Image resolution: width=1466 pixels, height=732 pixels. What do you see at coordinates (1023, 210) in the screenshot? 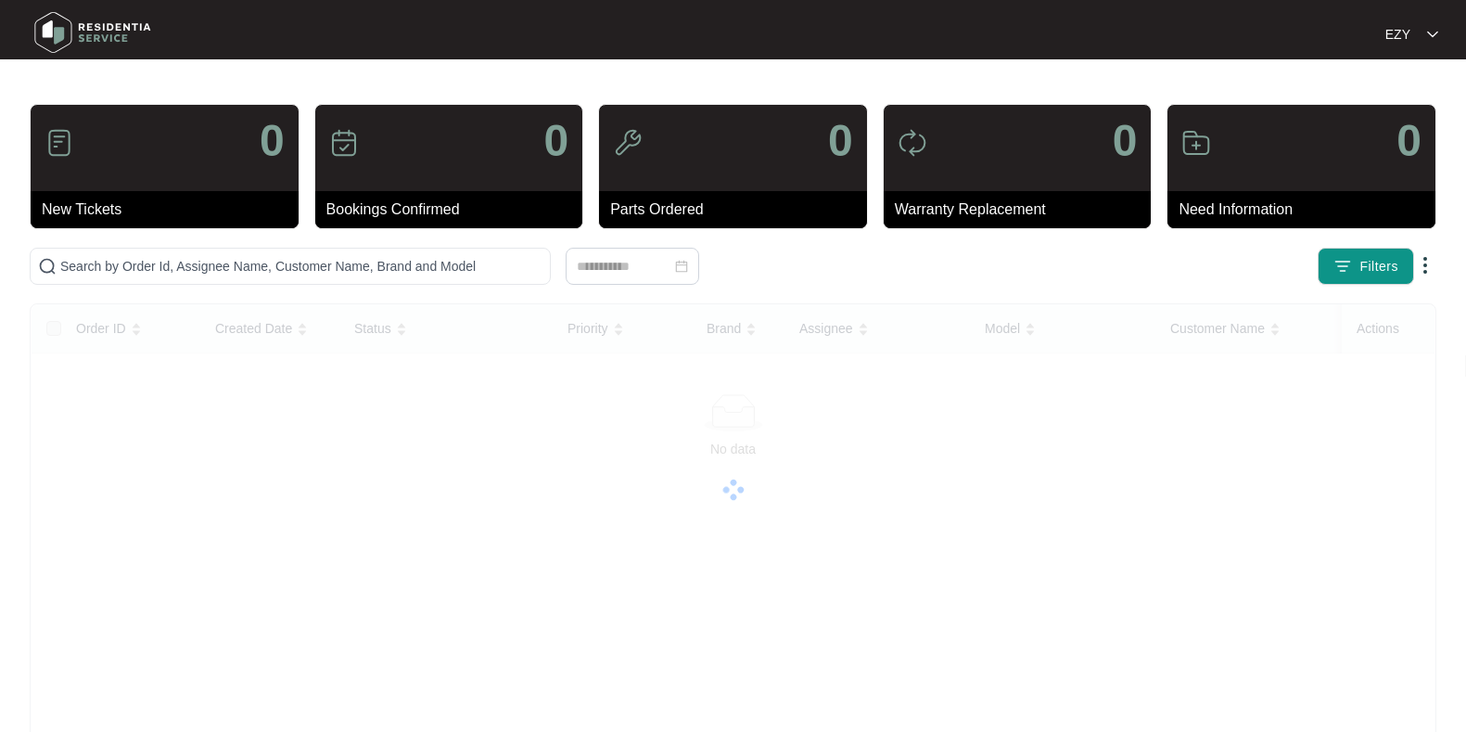
I see `p: Warranty Replacement` at bounding box center [1023, 210].